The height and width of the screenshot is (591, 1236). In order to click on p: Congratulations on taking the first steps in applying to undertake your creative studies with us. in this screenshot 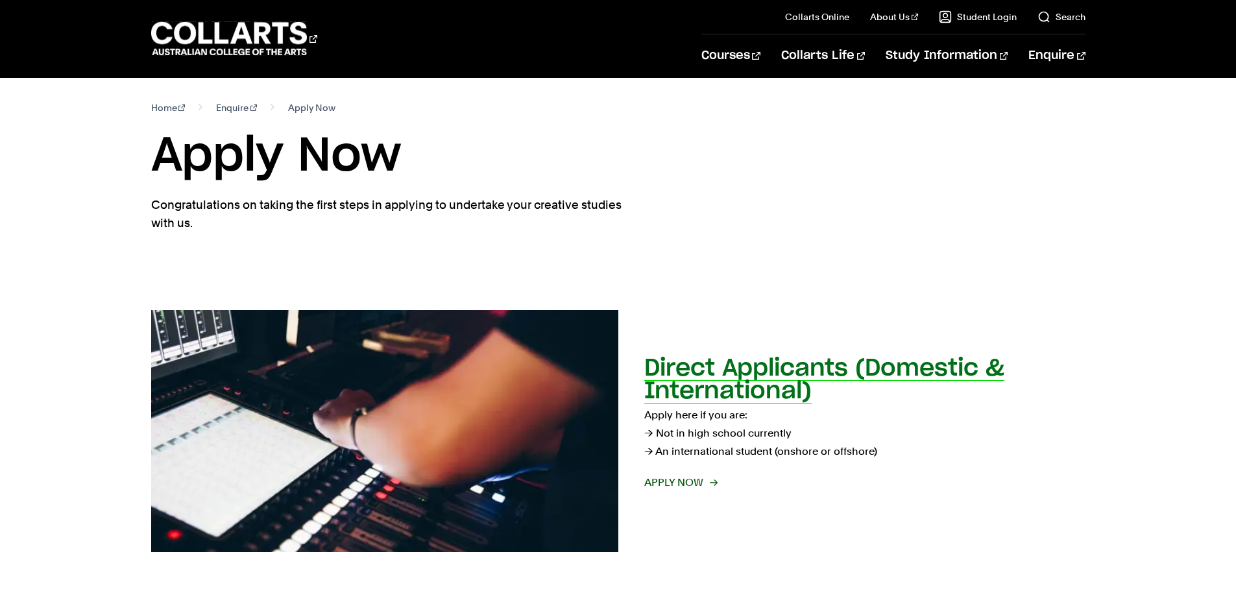, I will do `click(388, 214)`.